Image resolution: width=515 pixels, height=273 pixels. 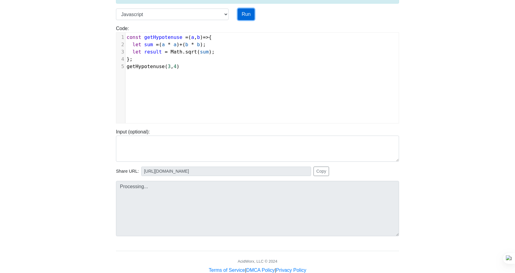 I want to click on span: Share URL:, so click(x=127, y=172).